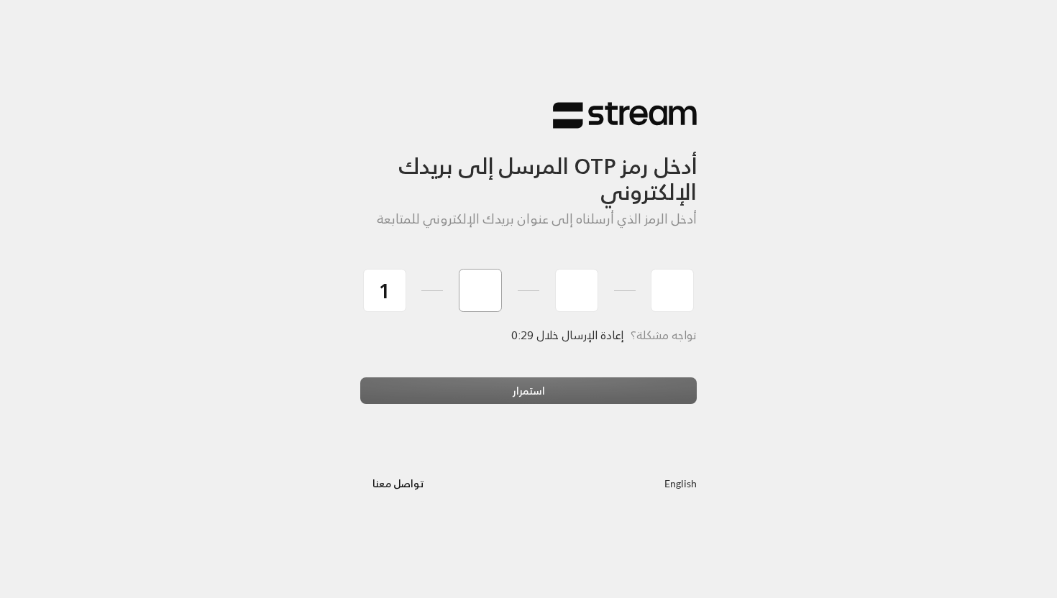 This screenshot has width=1057, height=598. I want to click on button: تواصل معنا, so click(398, 483).